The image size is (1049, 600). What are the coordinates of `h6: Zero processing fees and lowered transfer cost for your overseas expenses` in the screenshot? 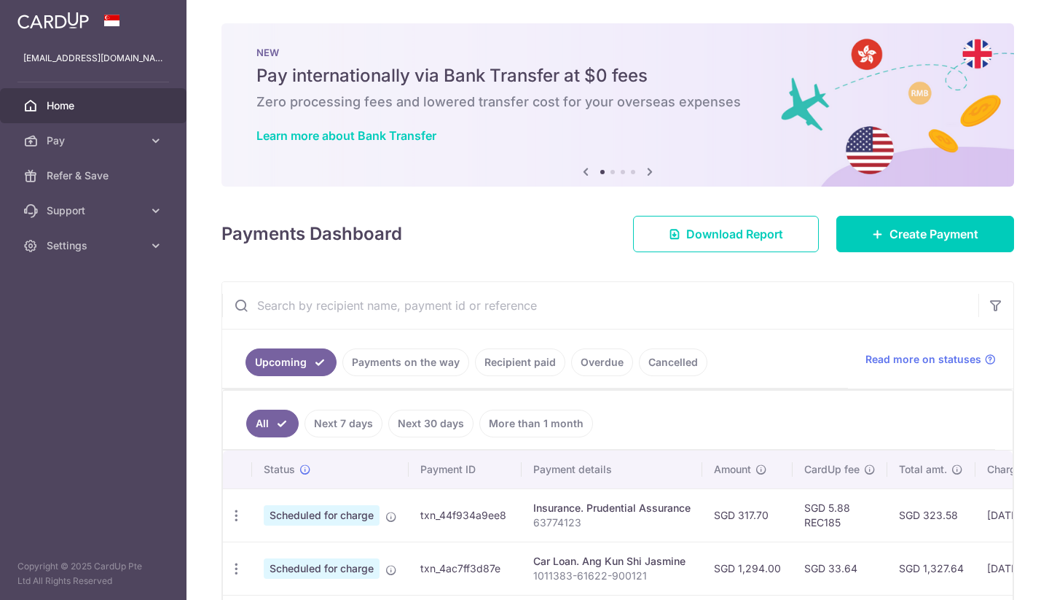 It's located at (618, 102).